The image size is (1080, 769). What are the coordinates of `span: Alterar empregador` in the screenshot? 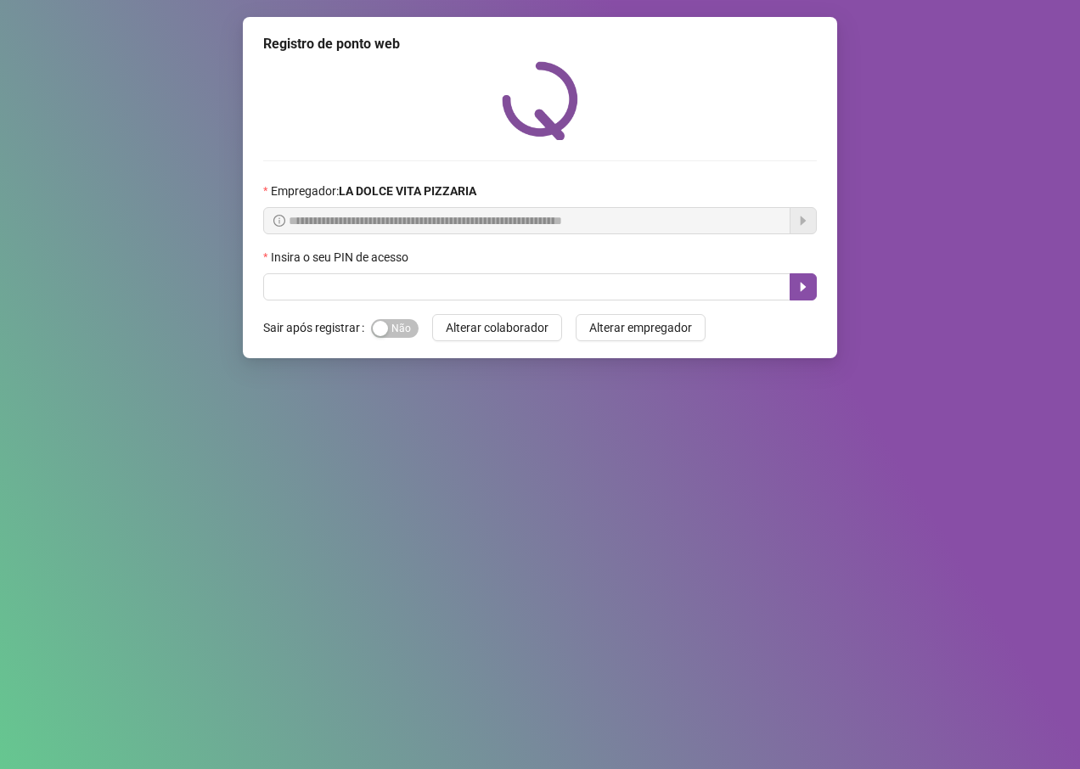 It's located at (640, 328).